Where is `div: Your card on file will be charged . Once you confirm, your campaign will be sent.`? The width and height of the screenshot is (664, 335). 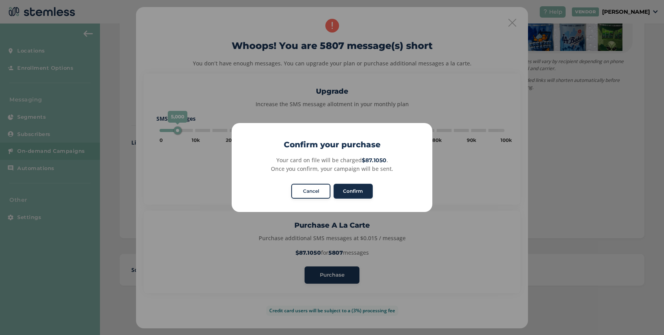 div: Your card on file will be charged . Once you confirm, your campaign will be sent. is located at coordinates (331, 164).